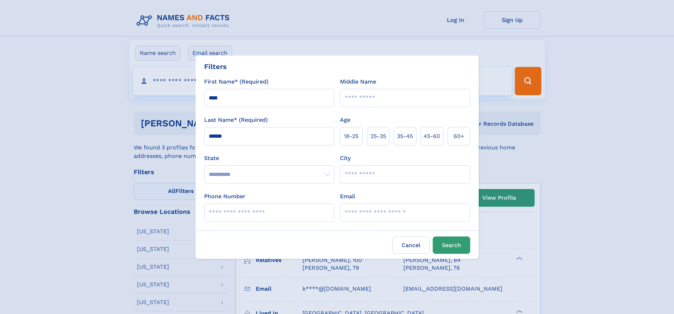 The width and height of the screenshot is (674, 314). What do you see at coordinates (225, 196) in the screenshot?
I see `label: Phone Number` at bounding box center [225, 196].